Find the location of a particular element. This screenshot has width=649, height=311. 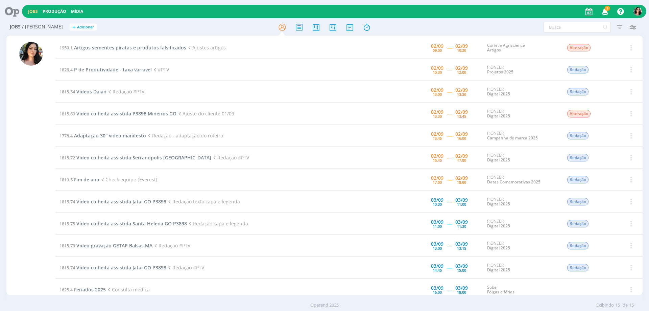

span: Exibindo is located at coordinates (605, 305).